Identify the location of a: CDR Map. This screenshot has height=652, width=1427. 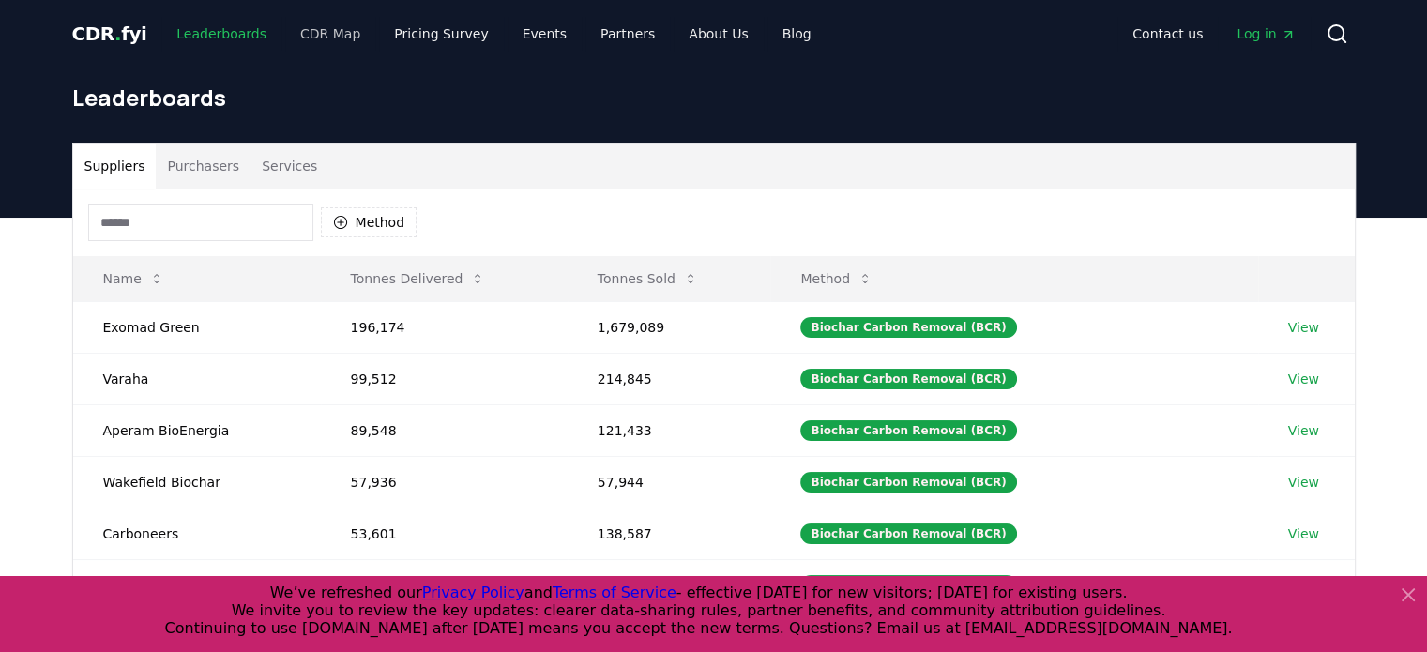
(330, 34).